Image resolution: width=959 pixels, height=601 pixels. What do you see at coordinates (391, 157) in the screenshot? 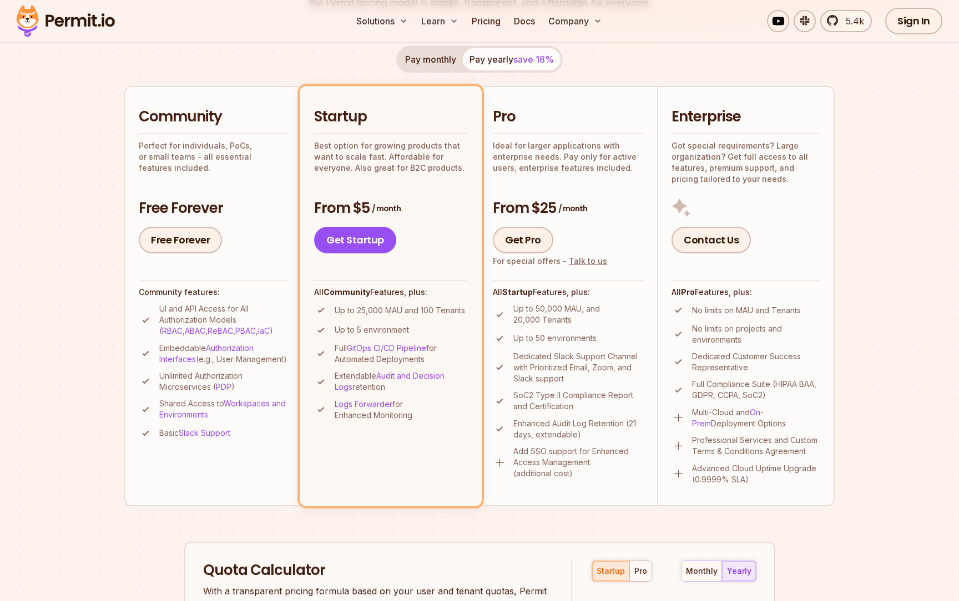
I see `p: Best option for growing products that want to scale fast. Affordable for everyone. Also great for...` at bounding box center [391, 157].